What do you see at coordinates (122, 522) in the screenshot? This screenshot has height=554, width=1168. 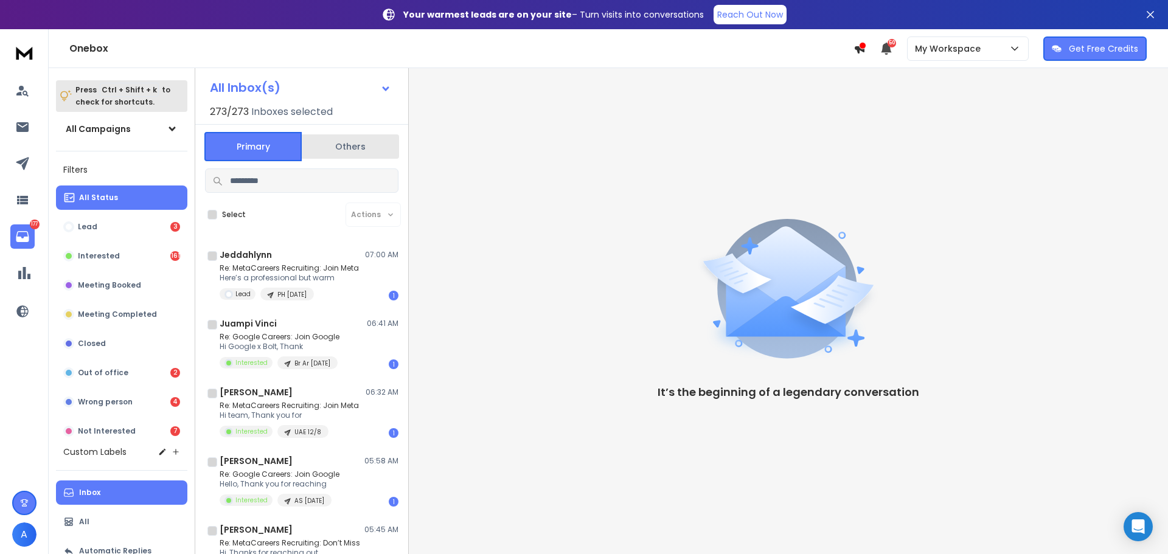 I see `button: All` at bounding box center [122, 522].